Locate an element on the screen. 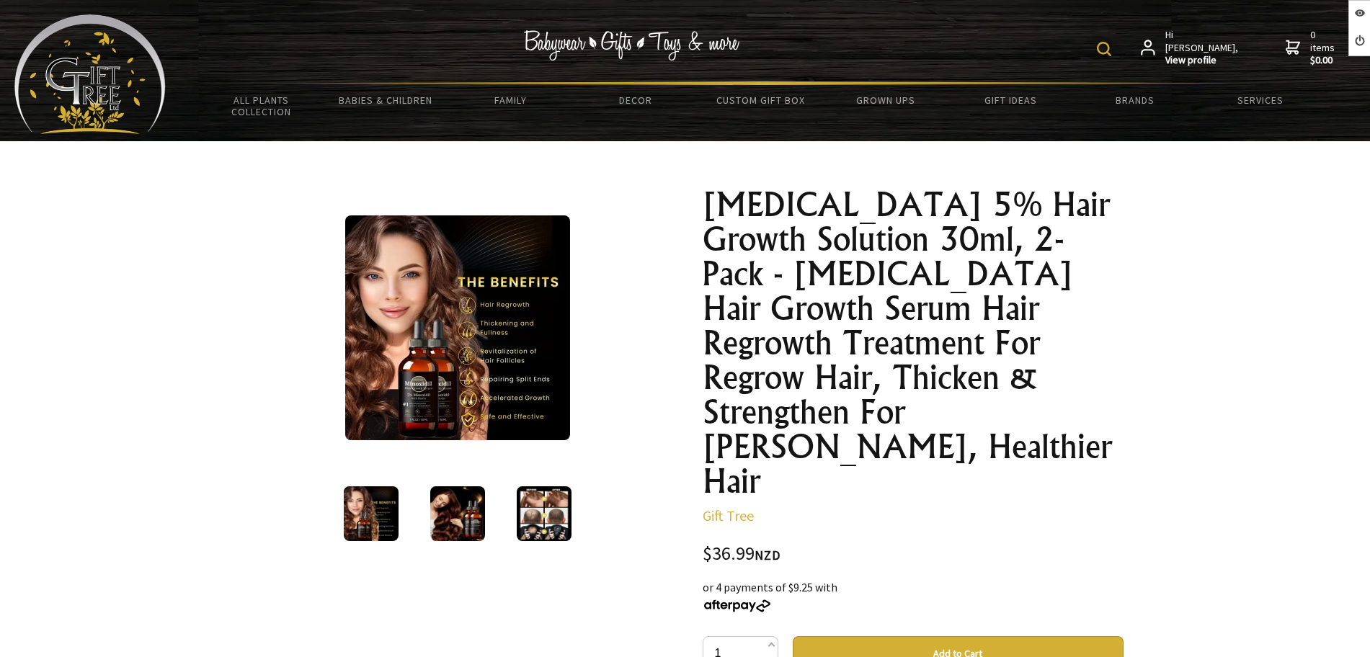  img: Babywear - Gifts - Toys & more is located at coordinates (631, 45).